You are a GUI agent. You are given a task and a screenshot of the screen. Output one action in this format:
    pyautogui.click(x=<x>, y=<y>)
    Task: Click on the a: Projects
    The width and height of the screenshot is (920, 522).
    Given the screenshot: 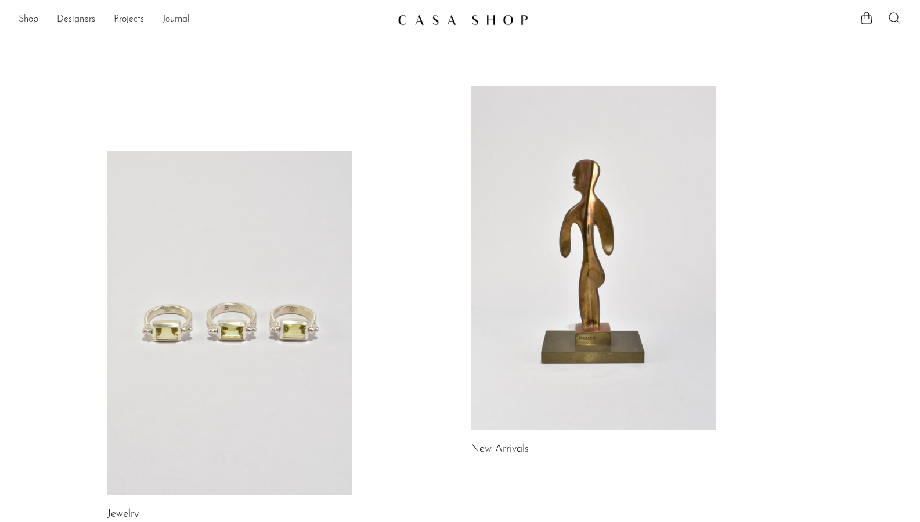 What is the action you would take?
    pyautogui.click(x=129, y=20)
    